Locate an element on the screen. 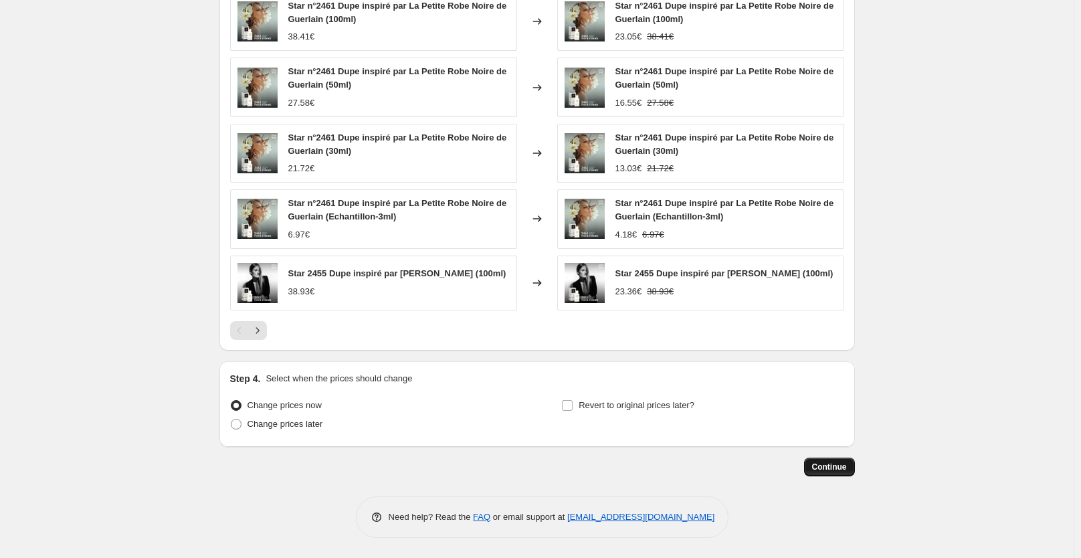 The width and height of the screenshot is (1081, 558). span: Change prices later is located at coordinates (285, 424).